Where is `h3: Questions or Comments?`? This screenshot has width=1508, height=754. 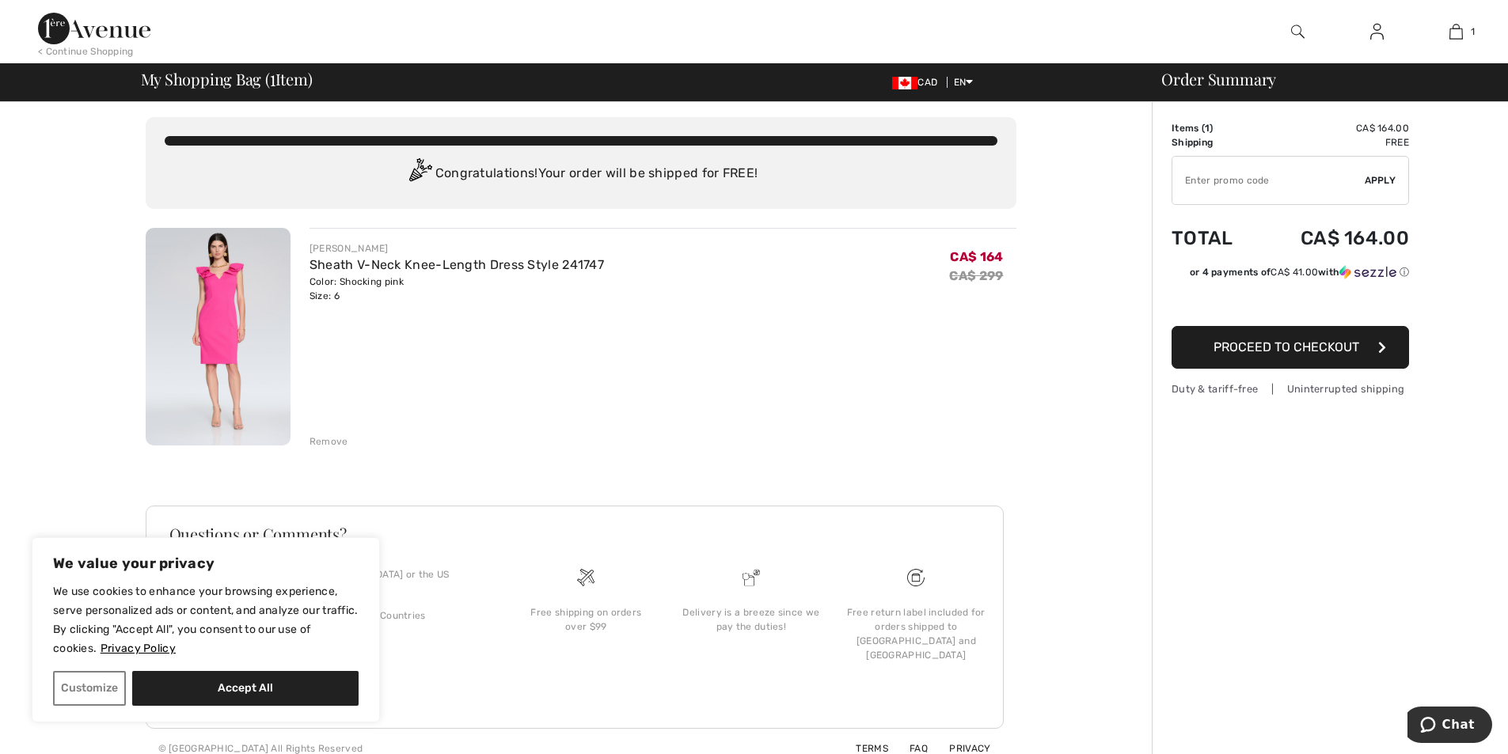
h3: Questions or Comments? is located at coordinates (575, 534).